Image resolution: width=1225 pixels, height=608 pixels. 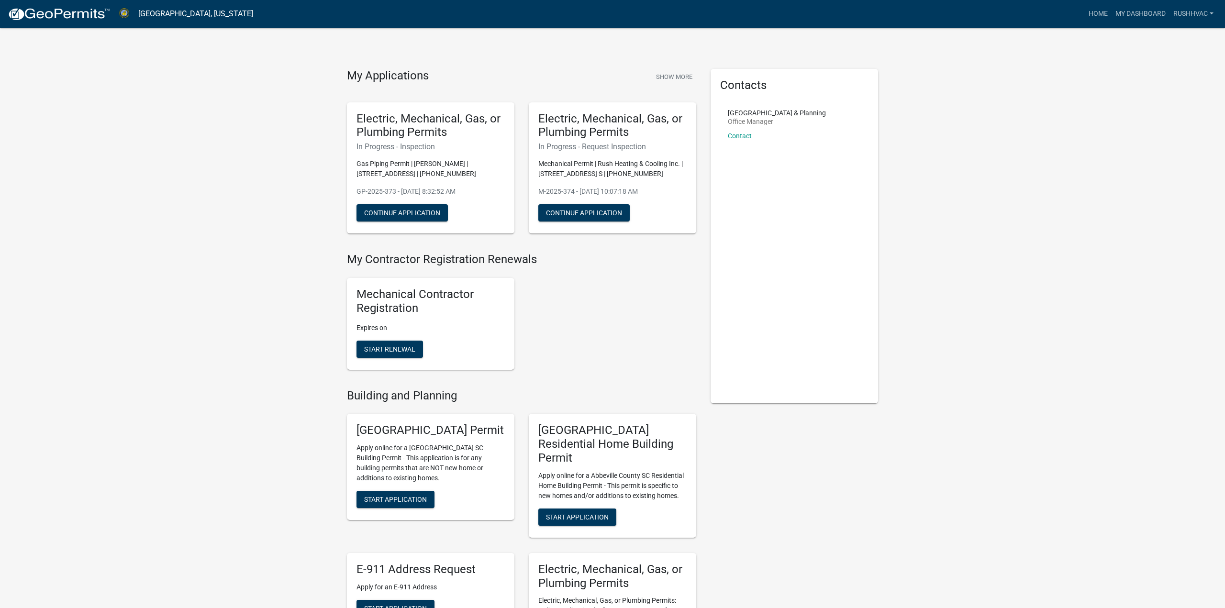 What do you see at coordinates (431, 569) in the screenshot?
I see `h5: E-911 Address Request` at bounding box center [431, 569].